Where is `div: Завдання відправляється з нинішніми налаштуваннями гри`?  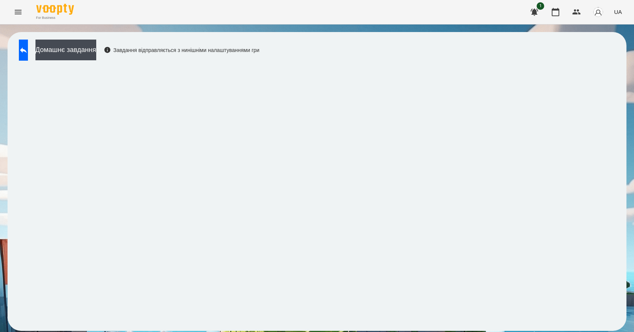
div: Завдання відправляється з нинішніми налаштуваннями гри is located at coordinates (182, 50).